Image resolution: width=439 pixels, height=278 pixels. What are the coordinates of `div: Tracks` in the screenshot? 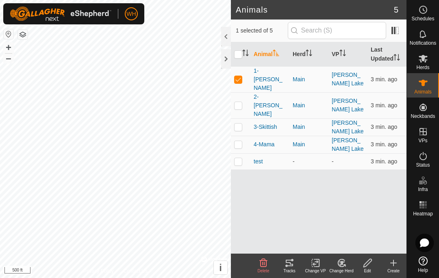 It's located at (290, 271).